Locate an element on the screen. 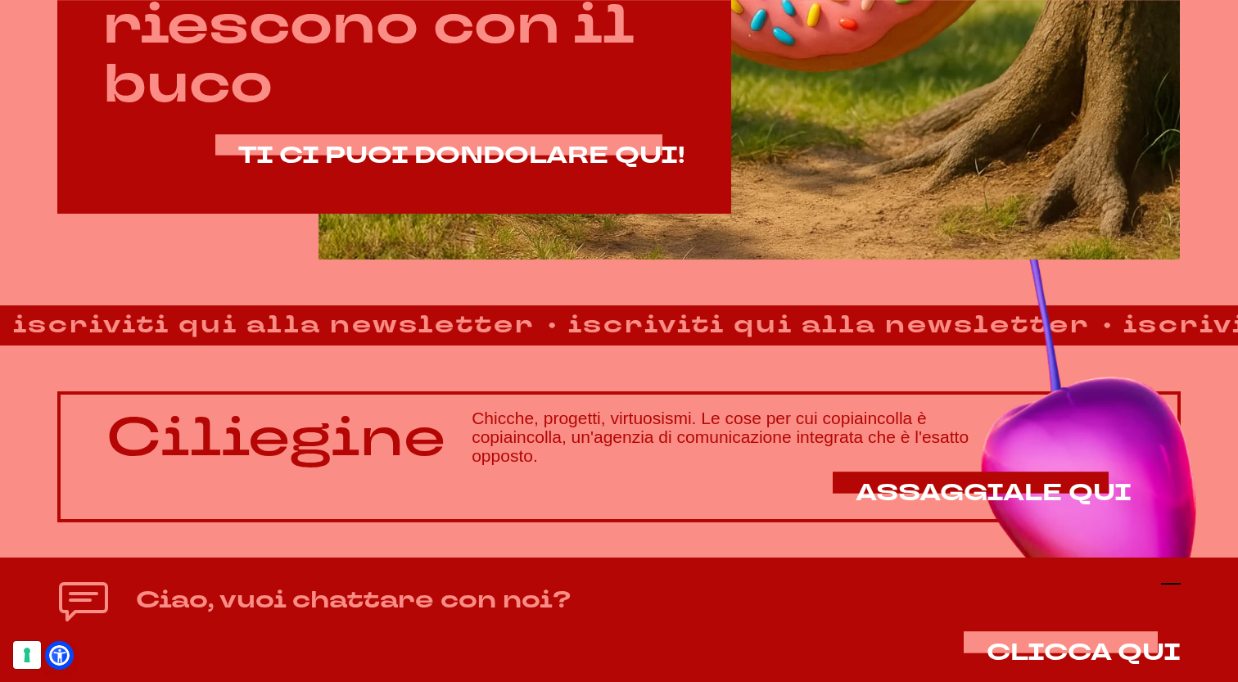 The width and height of the screenshot is (1238, 682). span: ASSAGGIALE QUI is located at coordinates (993, 492).